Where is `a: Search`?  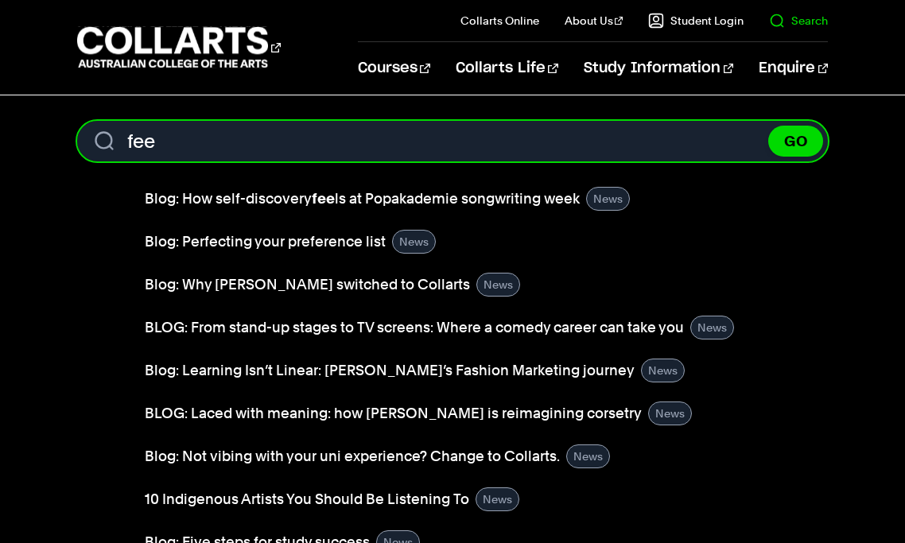 a: Search is located at coordinates (798, 21).